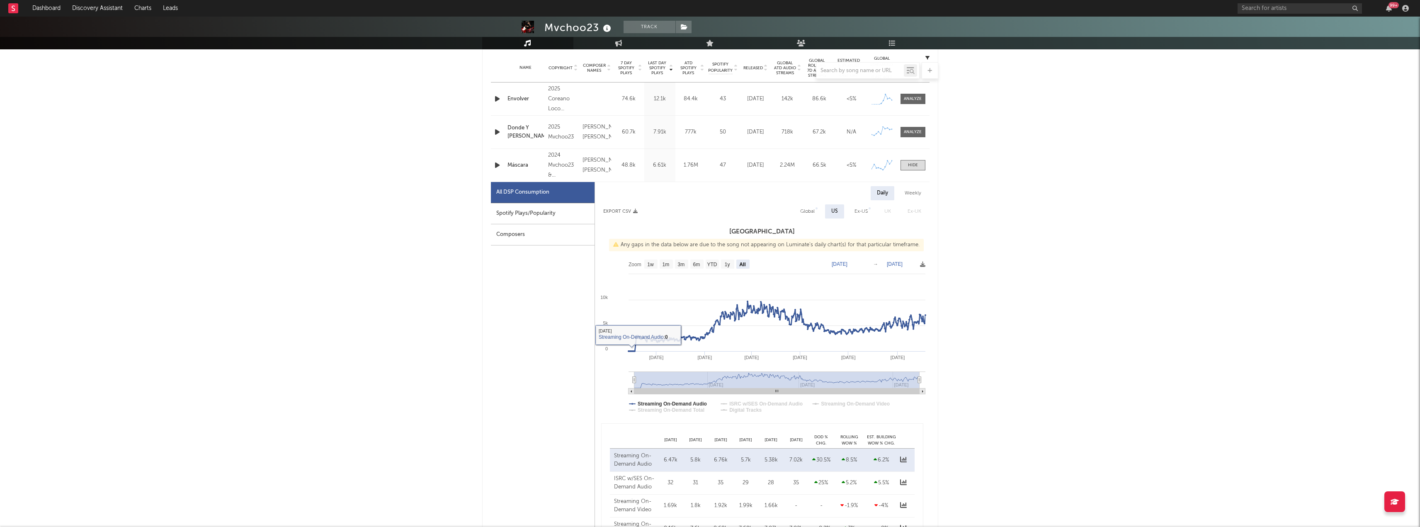 Image resolution: width=1420 pixels, height=527 pixels. What do you see at coordinates (543, 214) in the screenshot?
I see `div: Spotify Plays/Popularity` at bounding box center [543, 214].